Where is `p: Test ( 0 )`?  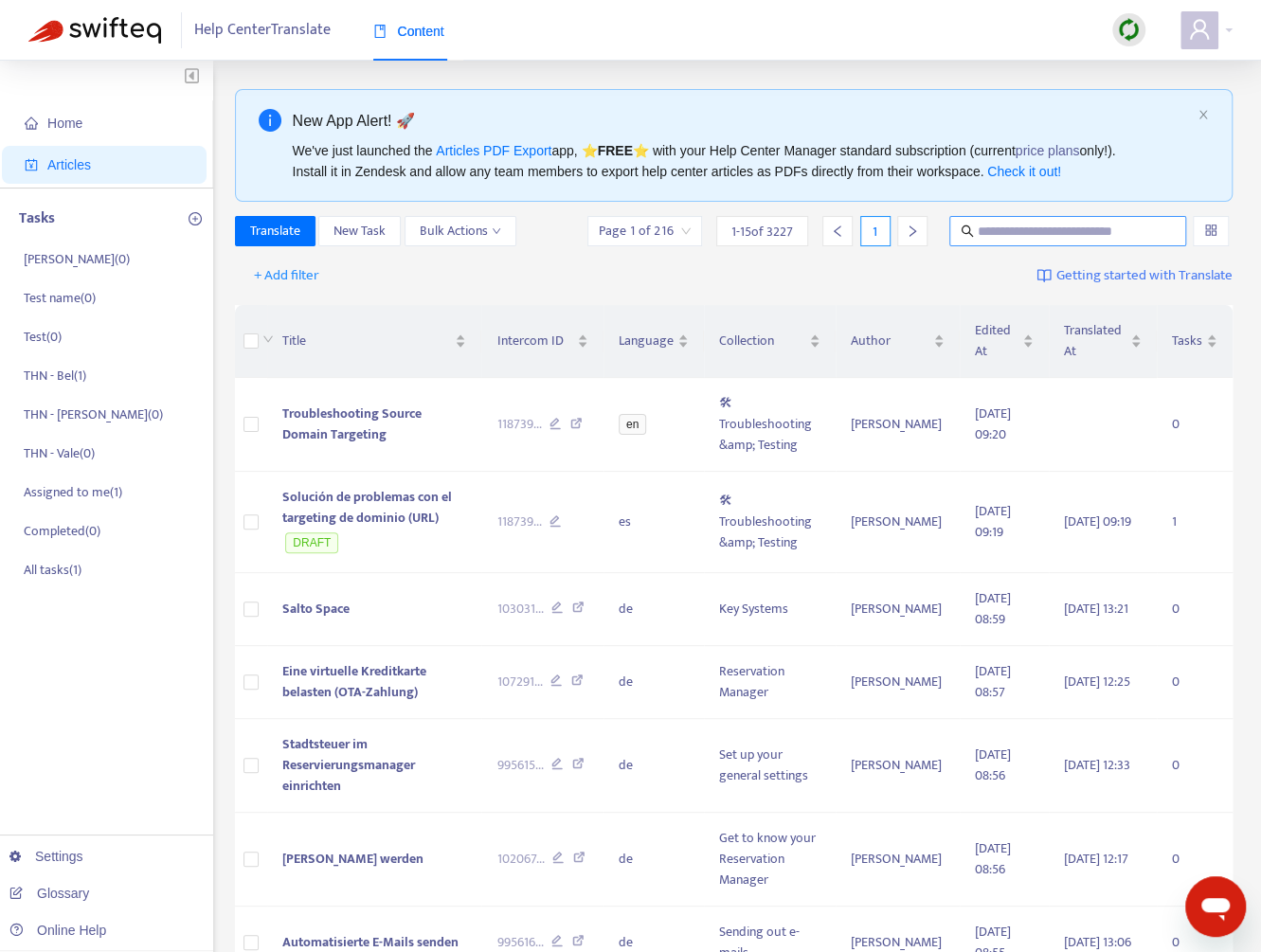
p: Test ( 0 ) is located at coordinates (43, 336).